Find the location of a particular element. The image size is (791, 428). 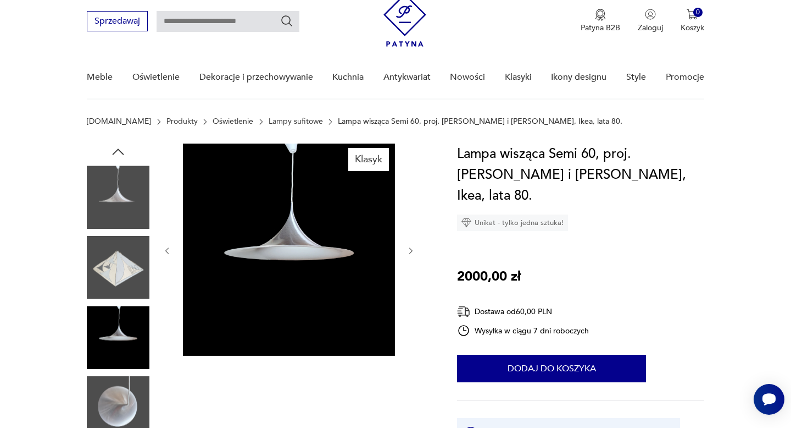

button: Szukaj is located at coordinates (287, 21).